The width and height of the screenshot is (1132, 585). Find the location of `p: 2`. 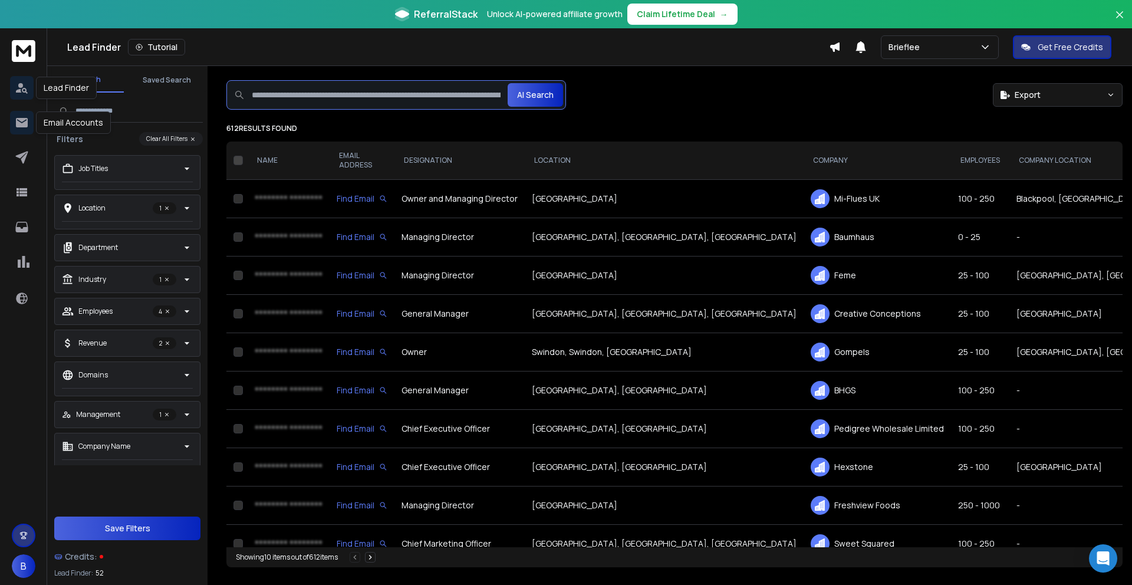

p: 2 is located at coordinates (164, 343).